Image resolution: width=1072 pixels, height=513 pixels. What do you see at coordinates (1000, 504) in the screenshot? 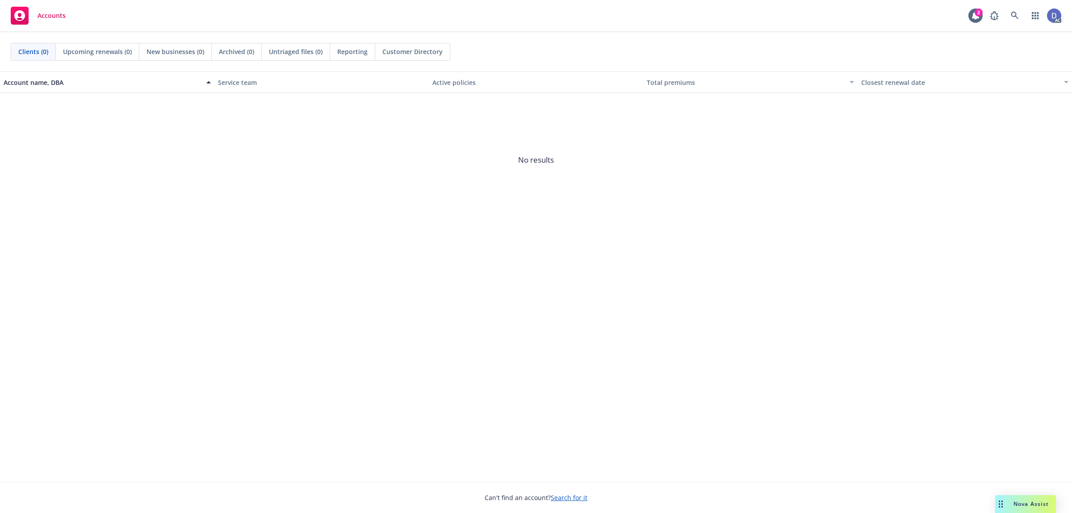
I see `div: Drag to move` at bounding box center [1000, 504].